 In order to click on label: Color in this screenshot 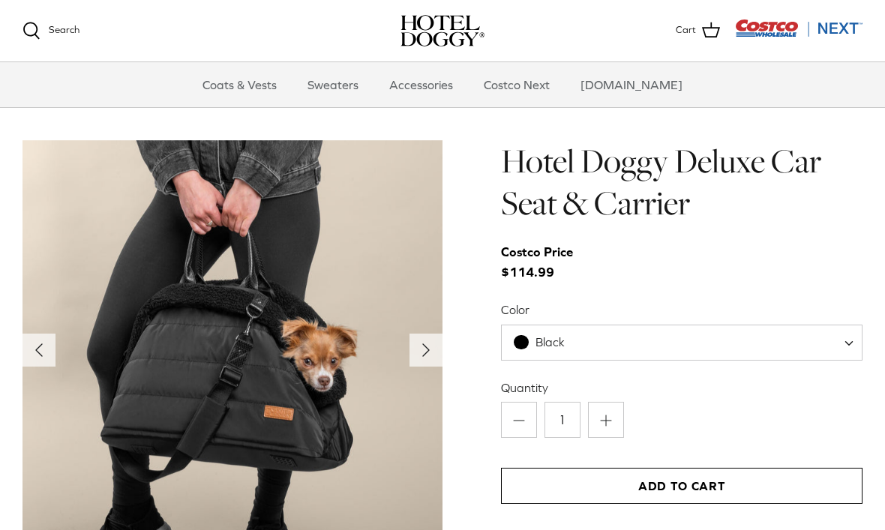, I will do `click(682, 310)`.